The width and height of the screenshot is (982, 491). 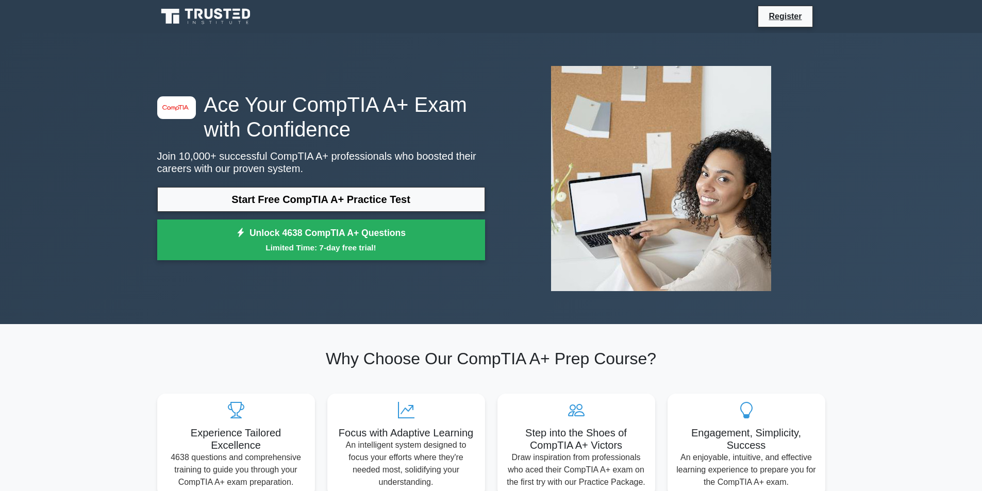 I want to click on small: Limited Time: 7-day free trial!, so click(x=321, y=247).